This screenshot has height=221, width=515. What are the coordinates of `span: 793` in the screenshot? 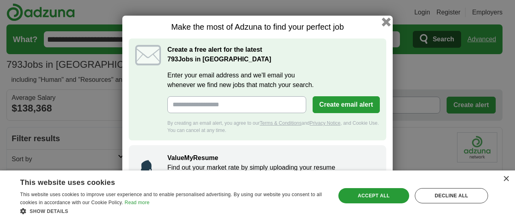 It's located at (172, 59).